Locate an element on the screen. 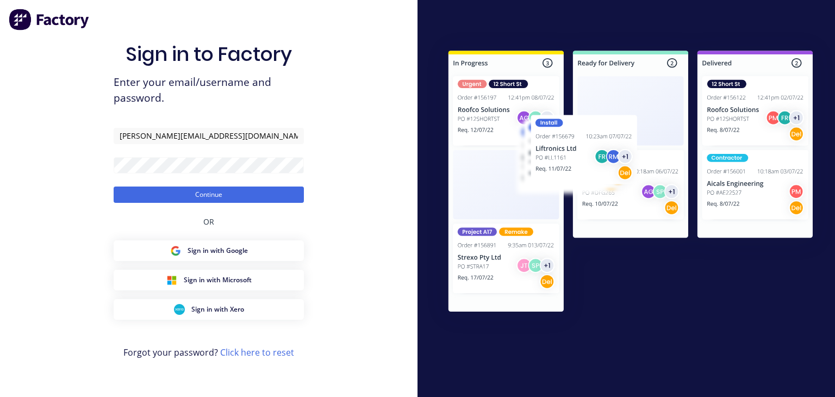  span: Sign in with Google is located at coordinates (217, 251).